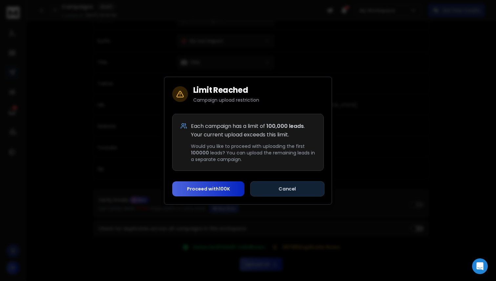 This screenshot has height=281, width=496. Describe the element at coordinates (226, 90) in the screenshot. I see `h2: Limit Reached` at that location.